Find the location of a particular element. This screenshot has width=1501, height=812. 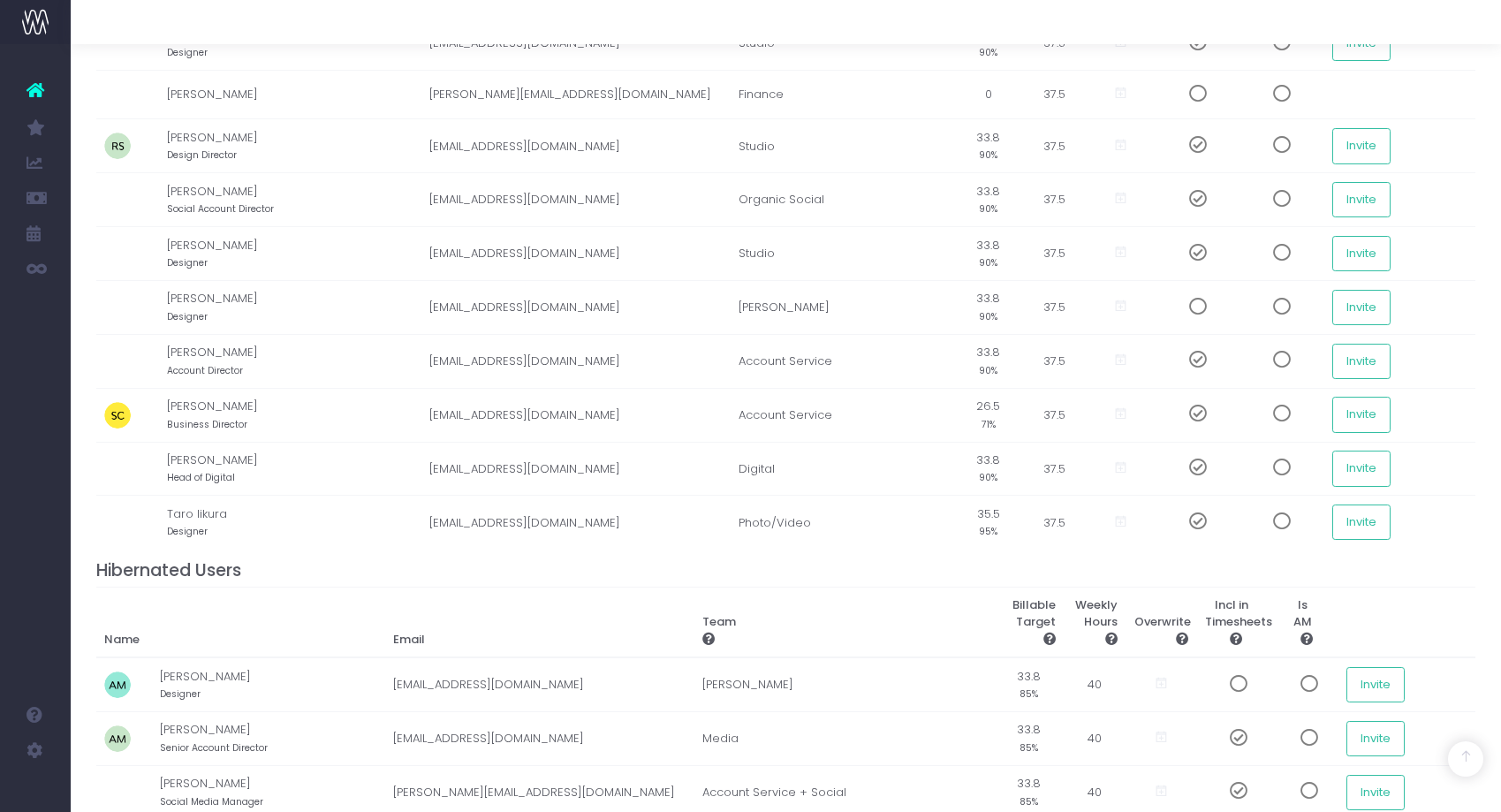

td: Finance is located at coordinates (842, 95).